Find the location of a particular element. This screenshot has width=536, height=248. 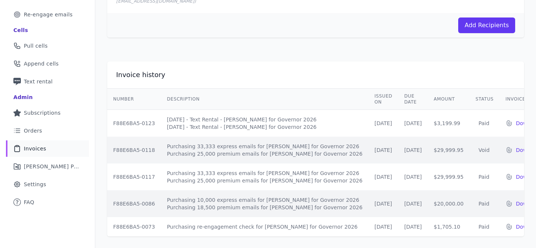

div: Cells is located at coordinates (20, 30).